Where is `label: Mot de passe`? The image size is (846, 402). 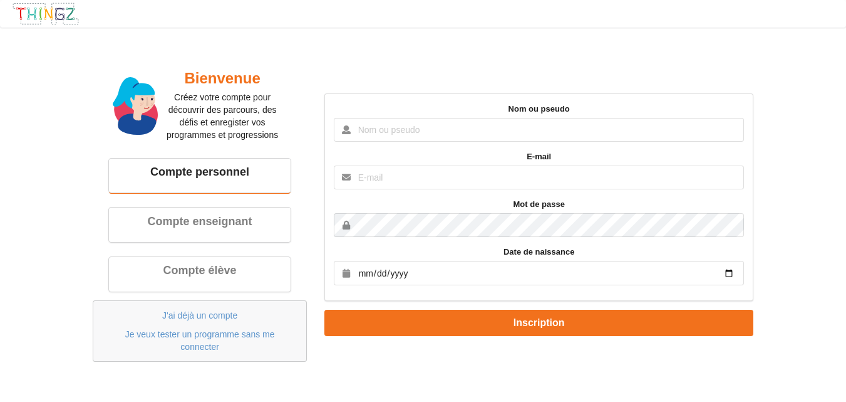
label: Mot de passe is located at coordinates (539, 204).